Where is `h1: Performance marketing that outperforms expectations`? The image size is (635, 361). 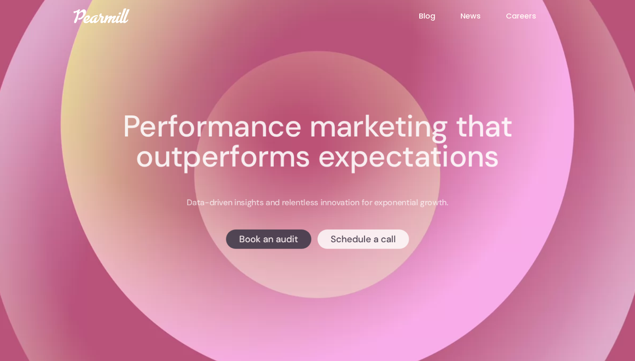
h1: Performance marketing that outperforms expectations is located at coordinates (318, 141).